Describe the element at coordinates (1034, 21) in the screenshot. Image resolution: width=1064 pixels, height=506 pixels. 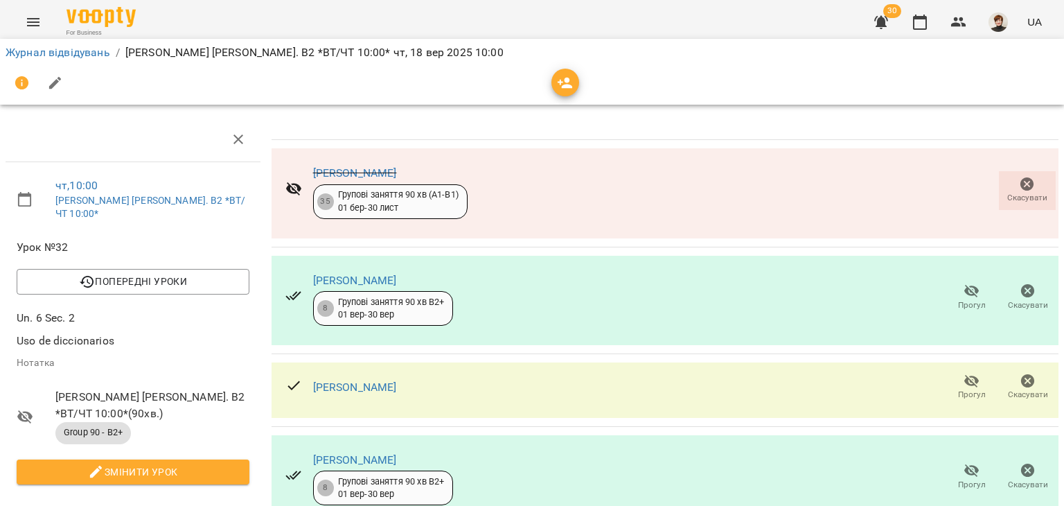
I see `span: UA` at that location.